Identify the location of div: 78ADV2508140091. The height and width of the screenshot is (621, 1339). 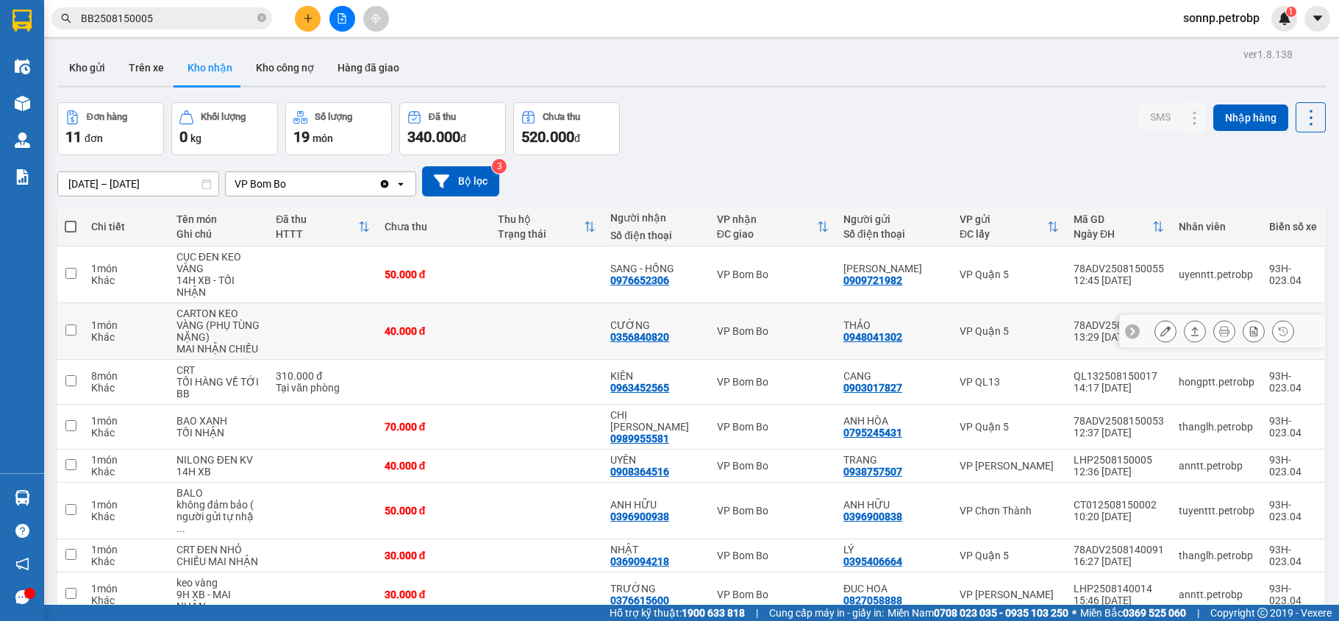
(1119, 549).